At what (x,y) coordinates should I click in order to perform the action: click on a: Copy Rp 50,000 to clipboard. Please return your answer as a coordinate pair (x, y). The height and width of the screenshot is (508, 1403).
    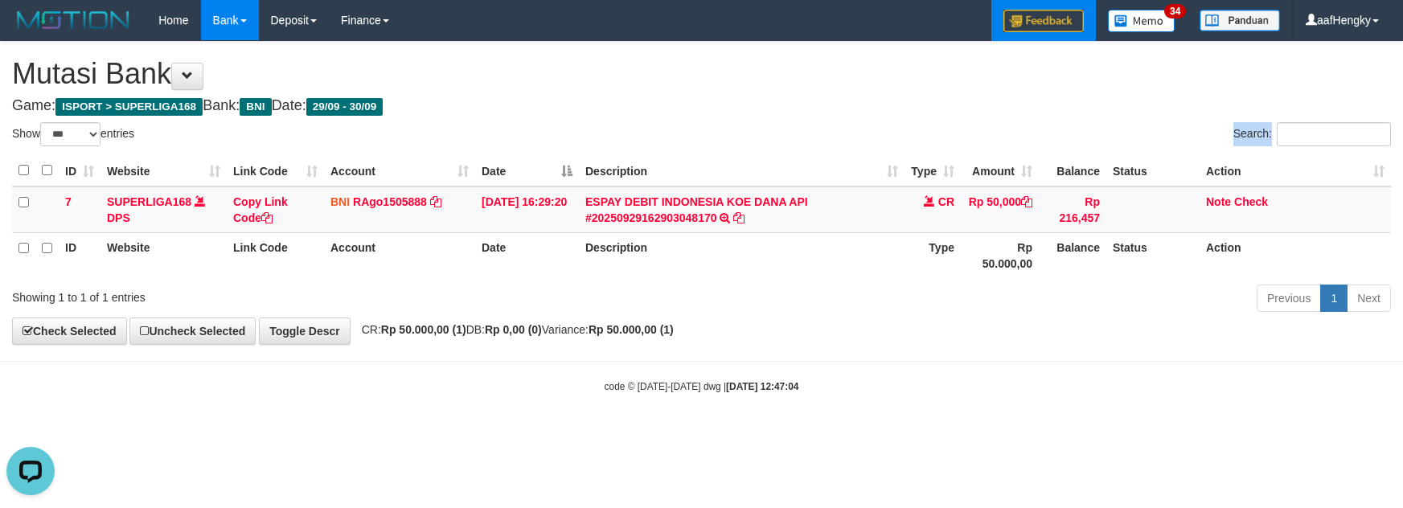
    Looking at the image, I should click on (1027, 202).